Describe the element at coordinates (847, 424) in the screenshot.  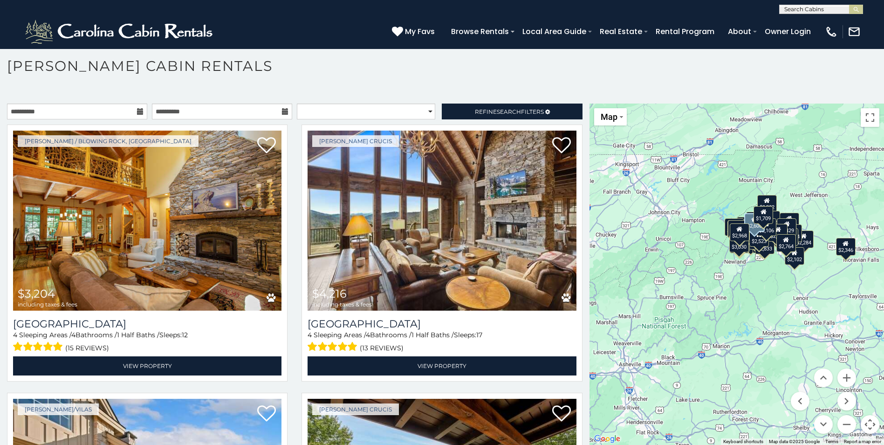
I see `button: Zoom out` at that location.